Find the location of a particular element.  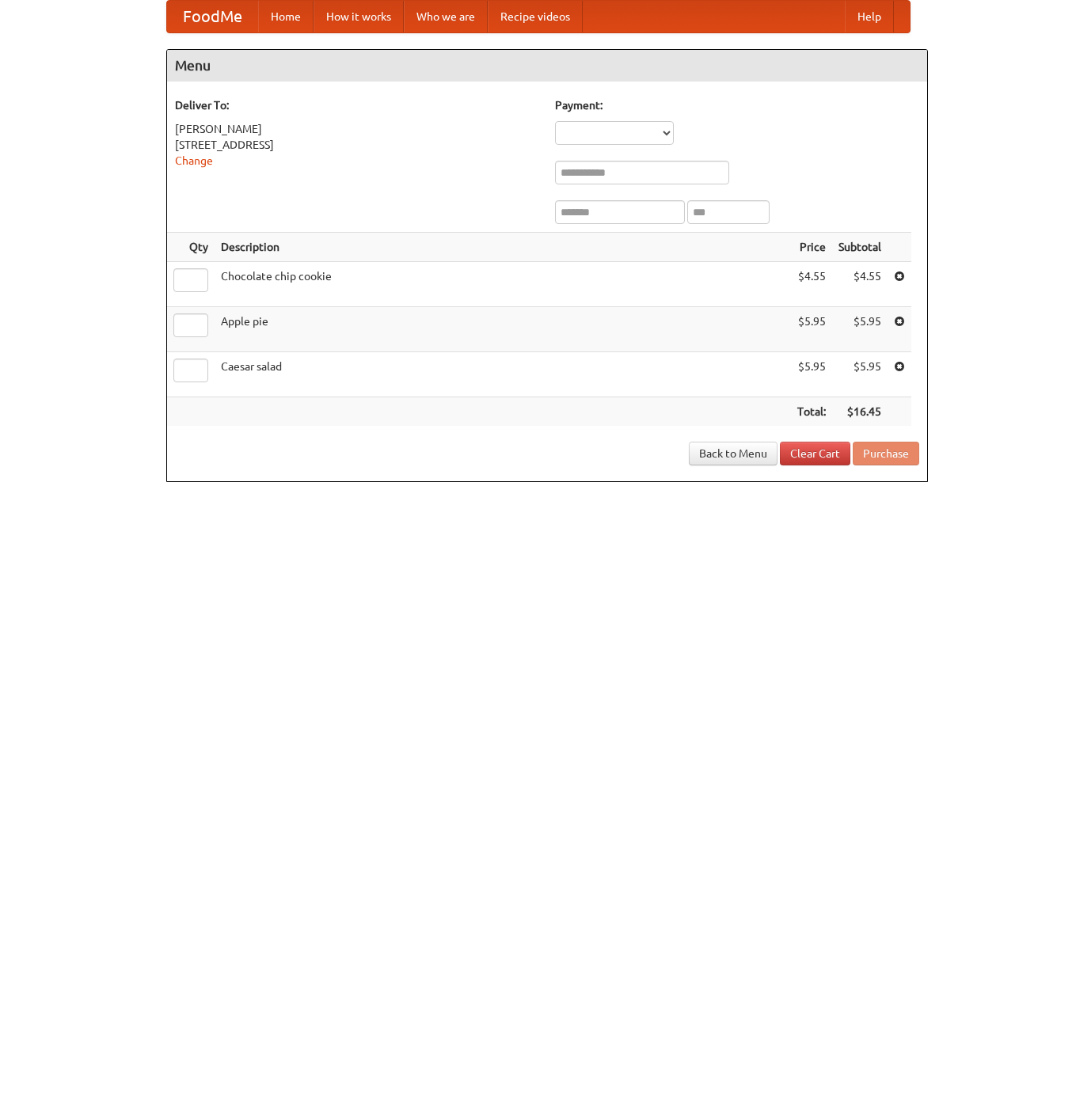

th: Qty is located at coordinates (191, 247).